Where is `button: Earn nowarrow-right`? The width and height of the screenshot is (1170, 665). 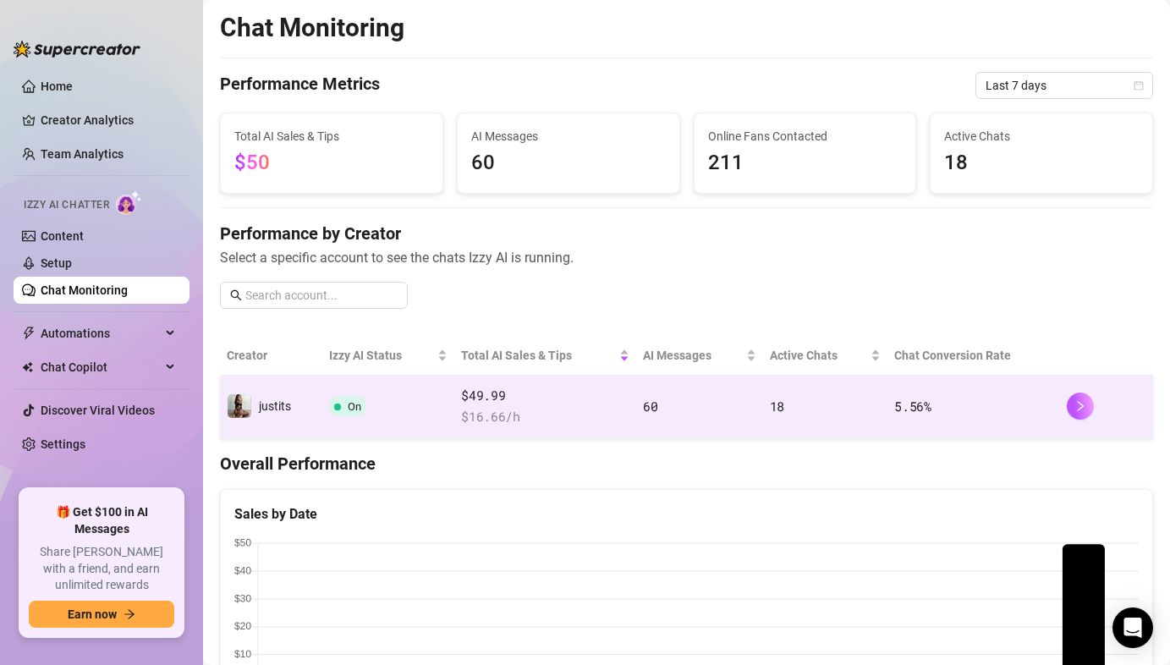 button: Earn nowarrow-right is located at coordinates (102, 614).